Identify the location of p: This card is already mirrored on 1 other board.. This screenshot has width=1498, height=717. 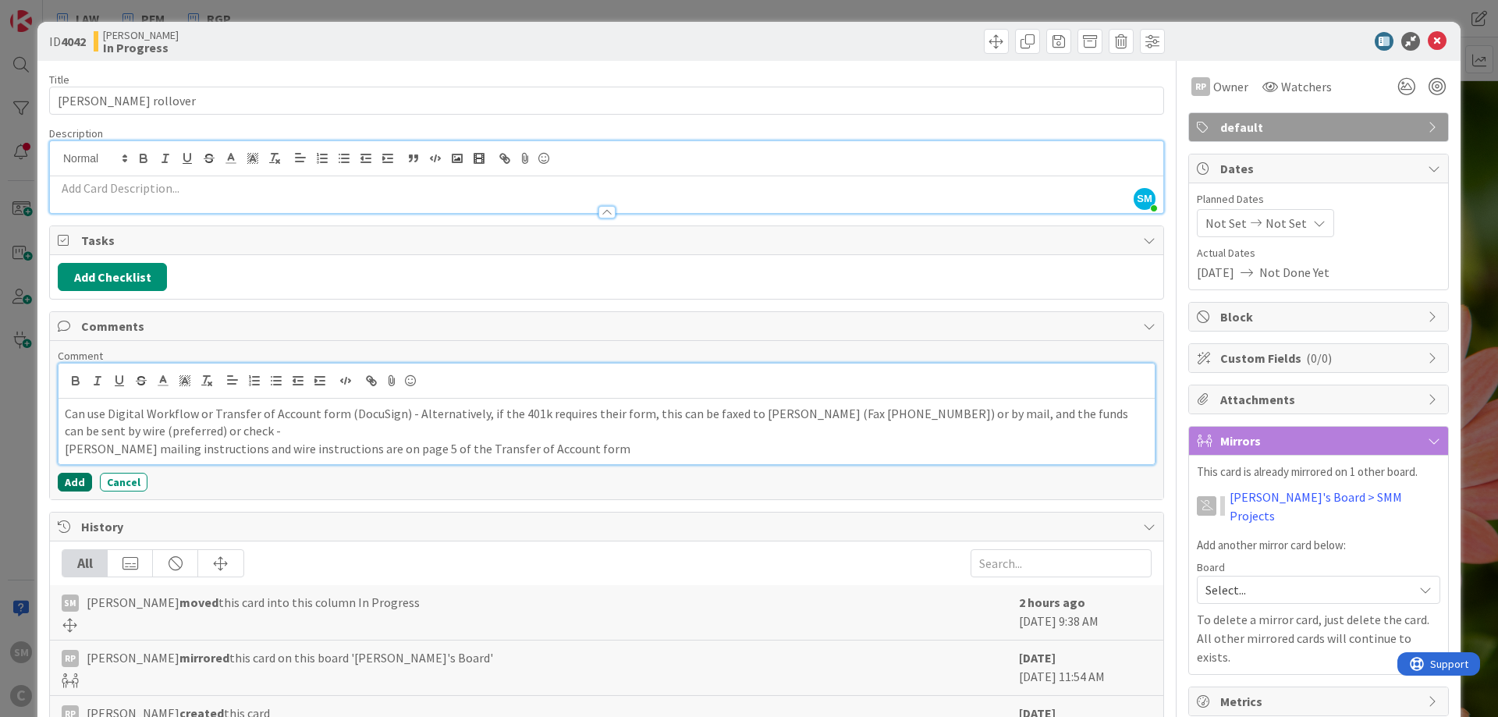
(1319, 472).